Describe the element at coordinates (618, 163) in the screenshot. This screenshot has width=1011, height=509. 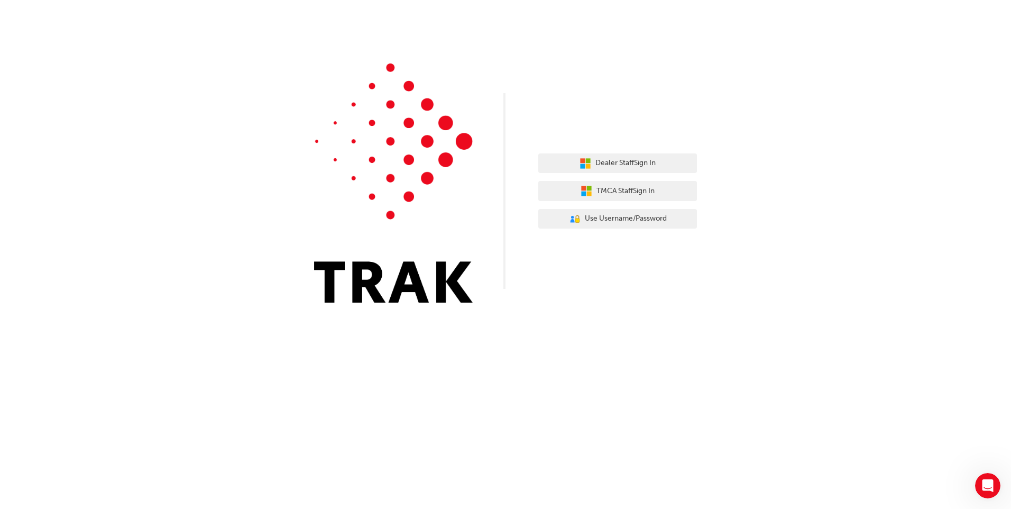
I see `button: Dealer StaffSign In` at that location.